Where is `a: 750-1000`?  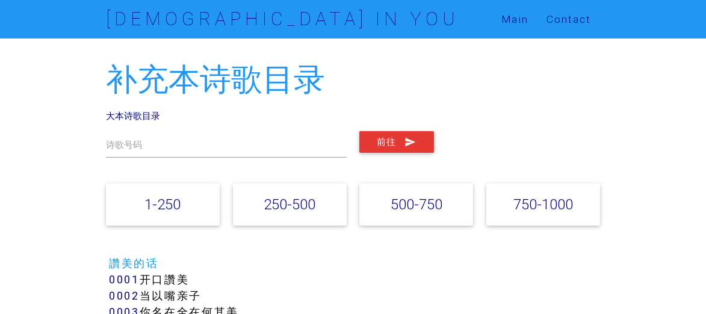
a: 750-1000 is located at coordinates (543, 204).